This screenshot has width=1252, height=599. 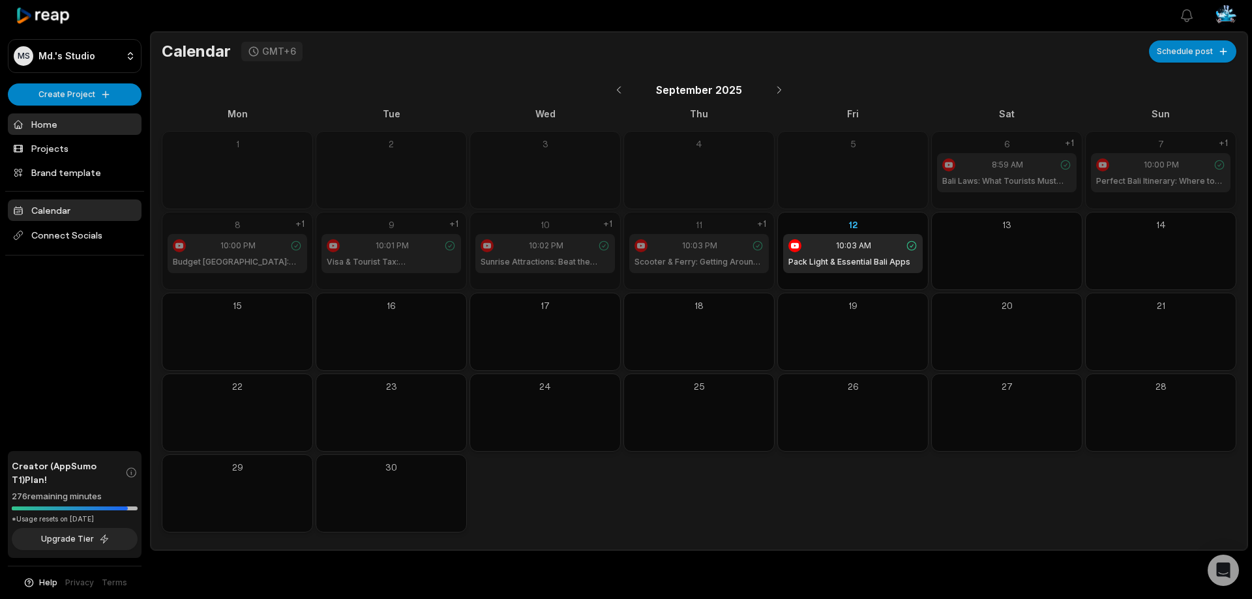 I want to click on div: 2, so click(x=391, y=143).